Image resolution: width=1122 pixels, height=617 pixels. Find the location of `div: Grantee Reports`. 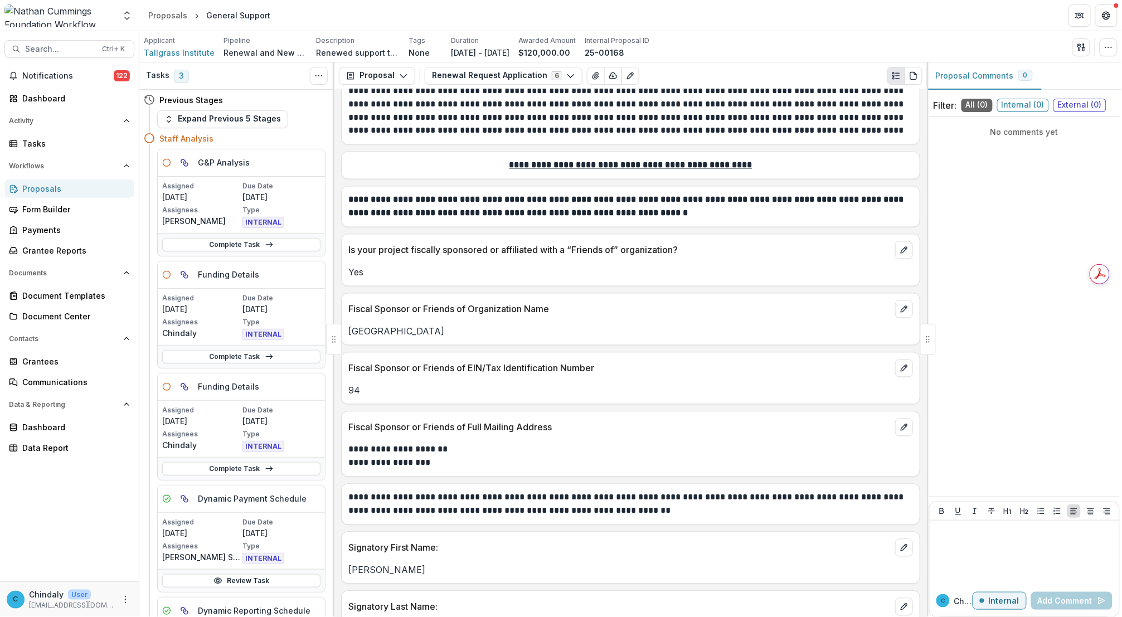

div: Grantee Reports is located at coordinates (74, 250).